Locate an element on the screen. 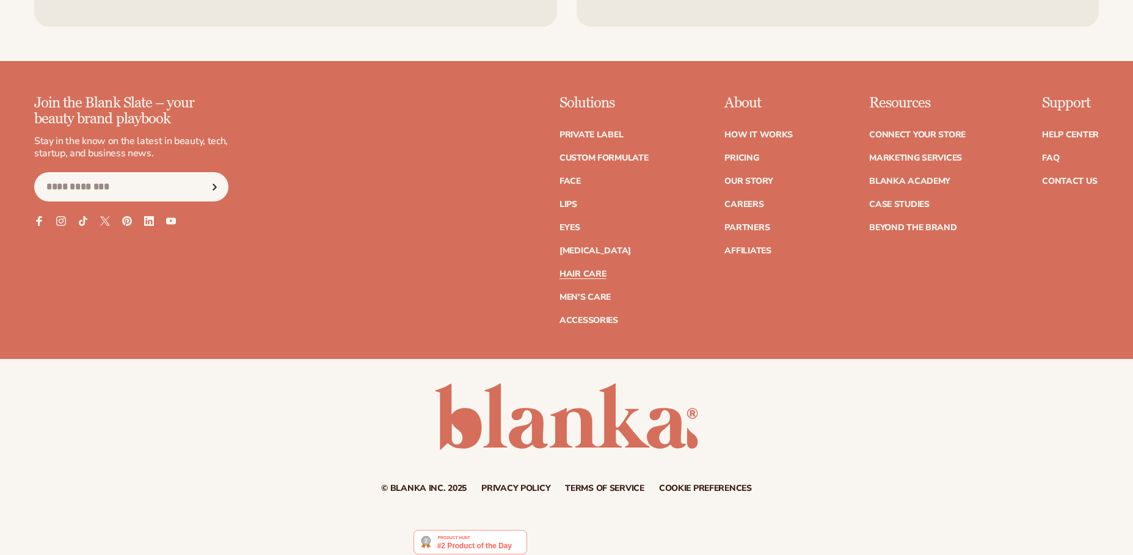 This screenshot has width=1133, height=555. a: Face is located at coordinates (570, 181).